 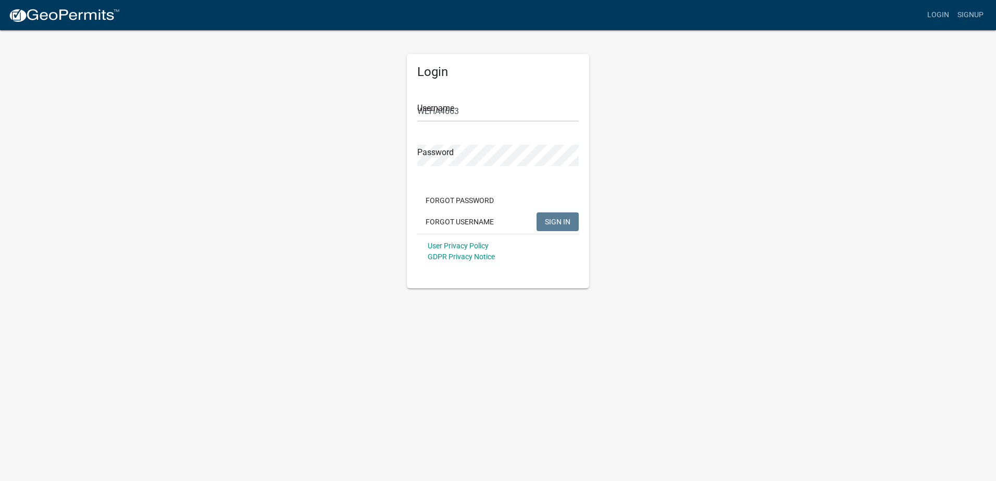 What do you see at coordinates (461, 257) in the screenshot?
I see `a: GDPR Privacy Notice` at bounding box center [461, 257].